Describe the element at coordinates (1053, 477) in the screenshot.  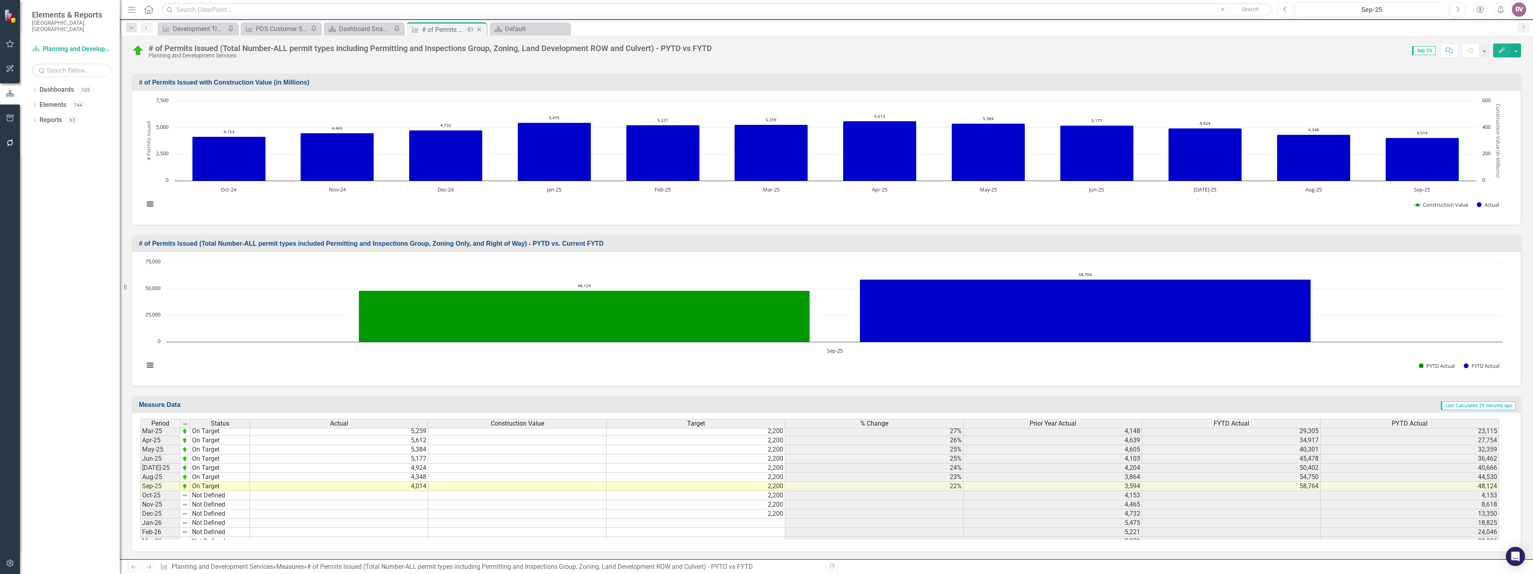
I see `td: 3,864` at that location.